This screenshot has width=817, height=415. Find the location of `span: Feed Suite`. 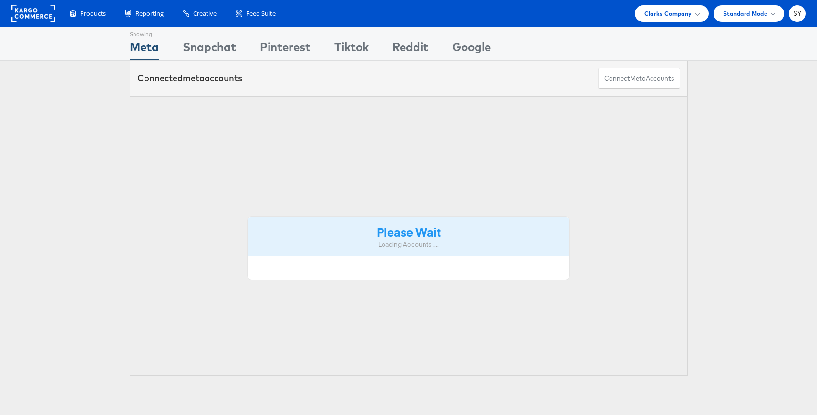

span: Feed Suite is located at coordinates (261, 13).